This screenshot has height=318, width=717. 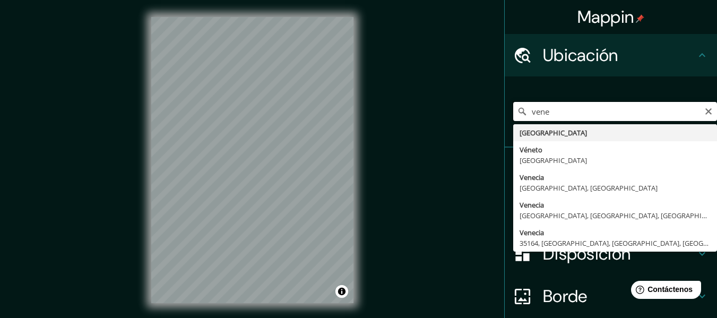 I want to click on font: Véneto, so click(x=531, y=150).